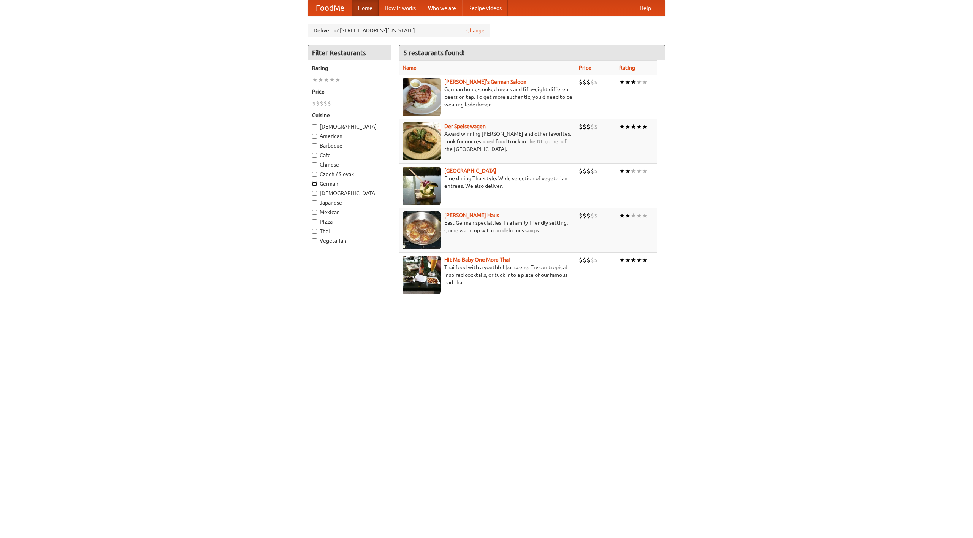 Image resolution: width=973 pixels, height=538 pixels. Describe the element at coordinates (350, 222) in the screenshot. I see `label: Pizza` at that location.